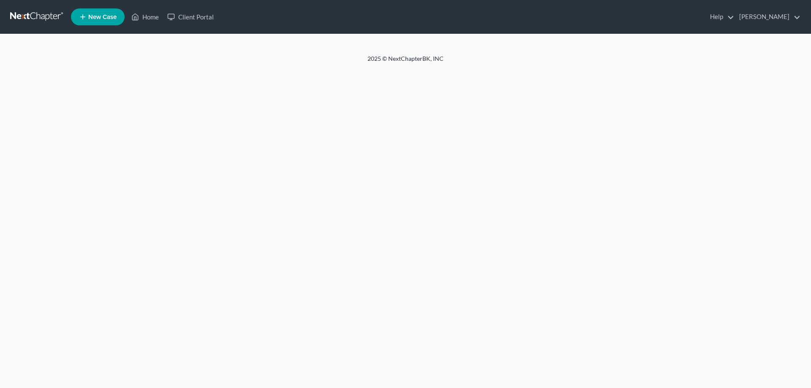 This screenshot has width=811, height=388. What do you see at coordinates (191, 17) in the screenshot?
I see `a: Client Portal` at bounding box center [191, 17].